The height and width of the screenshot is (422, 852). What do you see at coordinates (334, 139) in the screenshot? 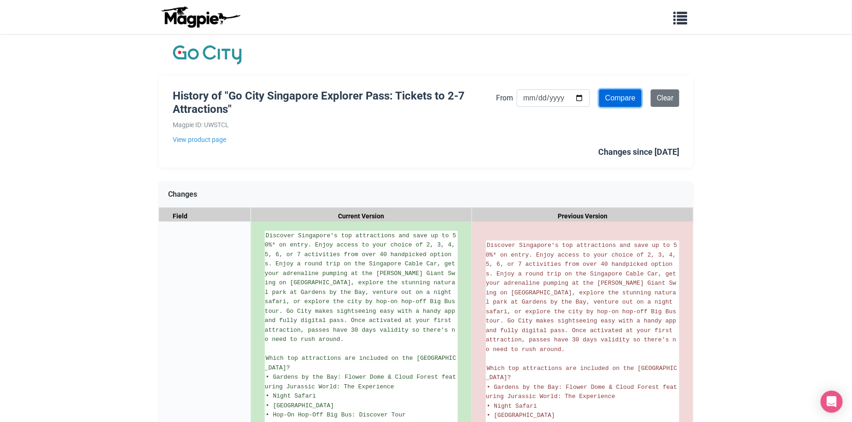
I see `a: View product page` at bounding box center [334, 139].